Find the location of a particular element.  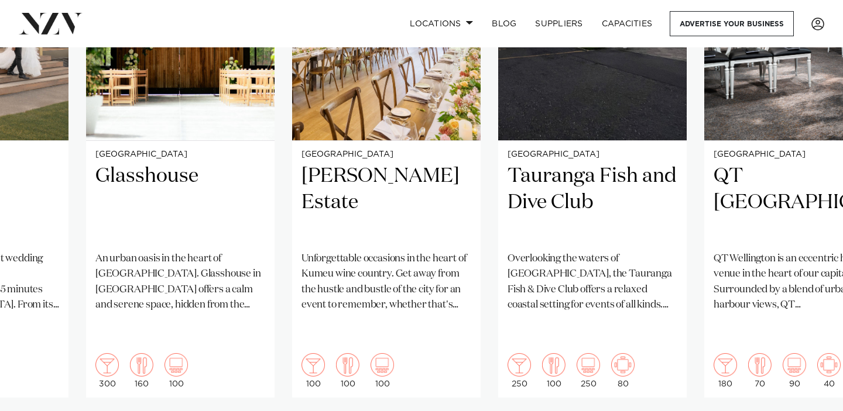

a: SUPPLIERS is located at coordinates (558, 23).